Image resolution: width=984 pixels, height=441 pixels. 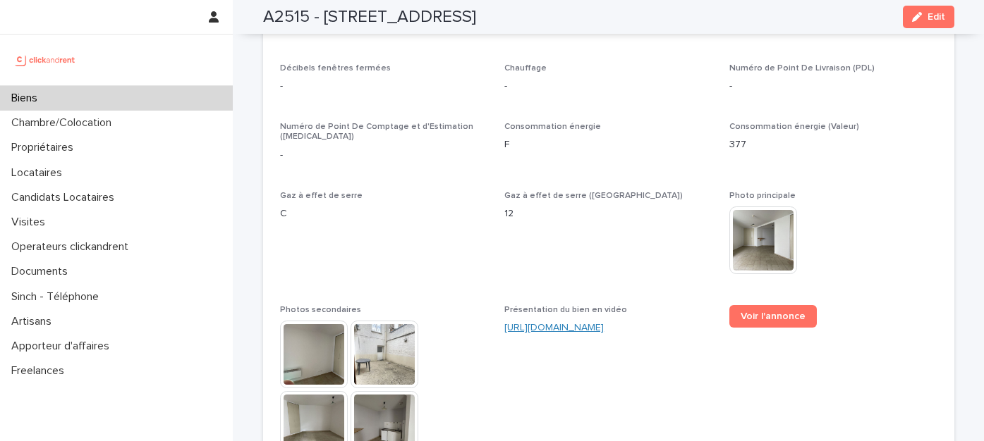 I want to click on span: Voir l'annonce, so click(x=773, y=317).